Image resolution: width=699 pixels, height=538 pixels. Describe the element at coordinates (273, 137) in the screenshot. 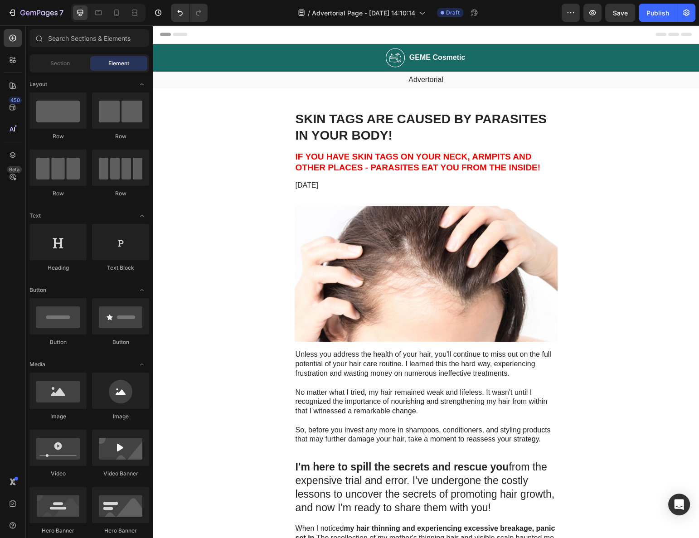

I see `h2: Rich Text Editor. Editing area: main` at that location.